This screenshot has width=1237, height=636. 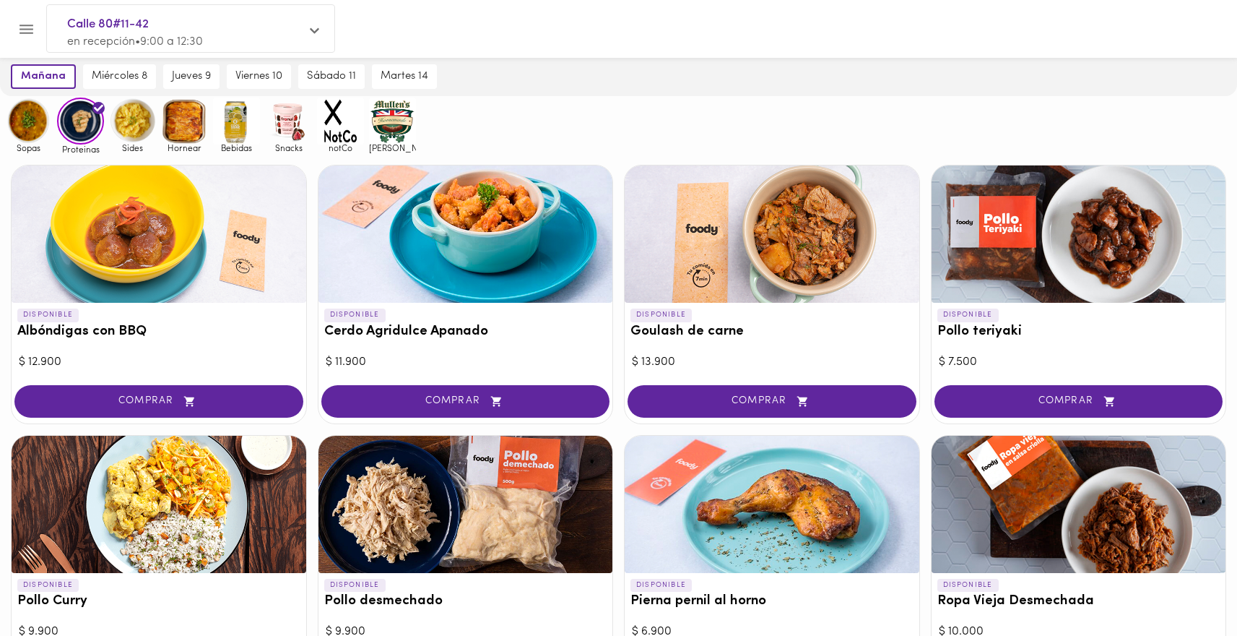 I want to click on div: $ 13.900, so click(x=772, y=362).